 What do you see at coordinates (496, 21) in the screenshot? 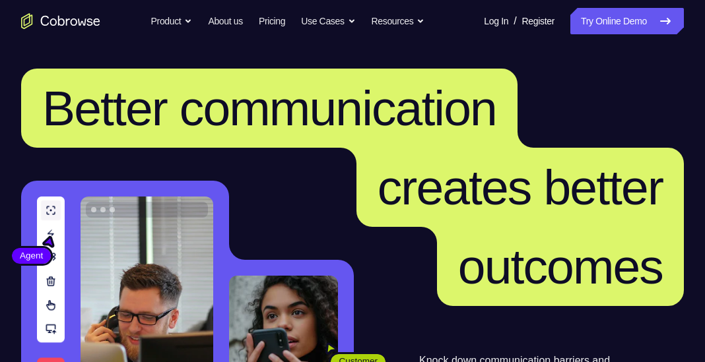
I see `a: Log In` at bounding box center [496, 21].